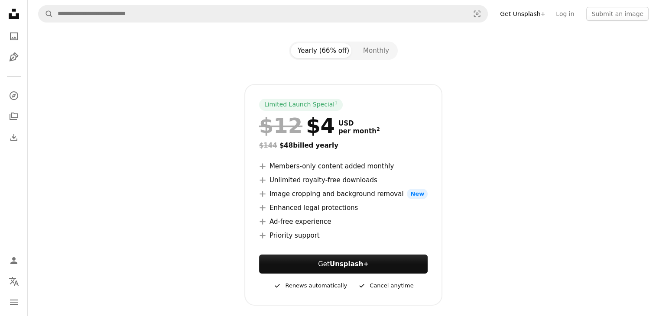  Describe the element at coordinates (297, 126) in the screenshot. I see `div: $4` at that location.